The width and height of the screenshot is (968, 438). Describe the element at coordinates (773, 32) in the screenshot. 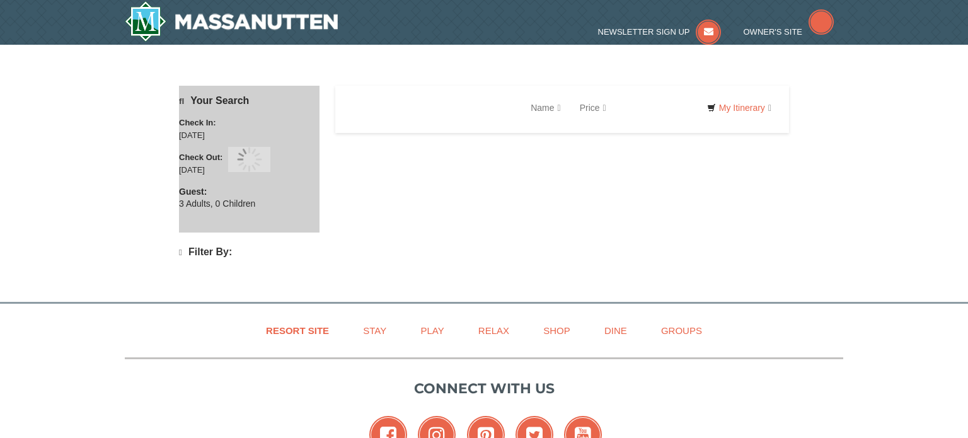

I see `span: Owner's Site` at that location.